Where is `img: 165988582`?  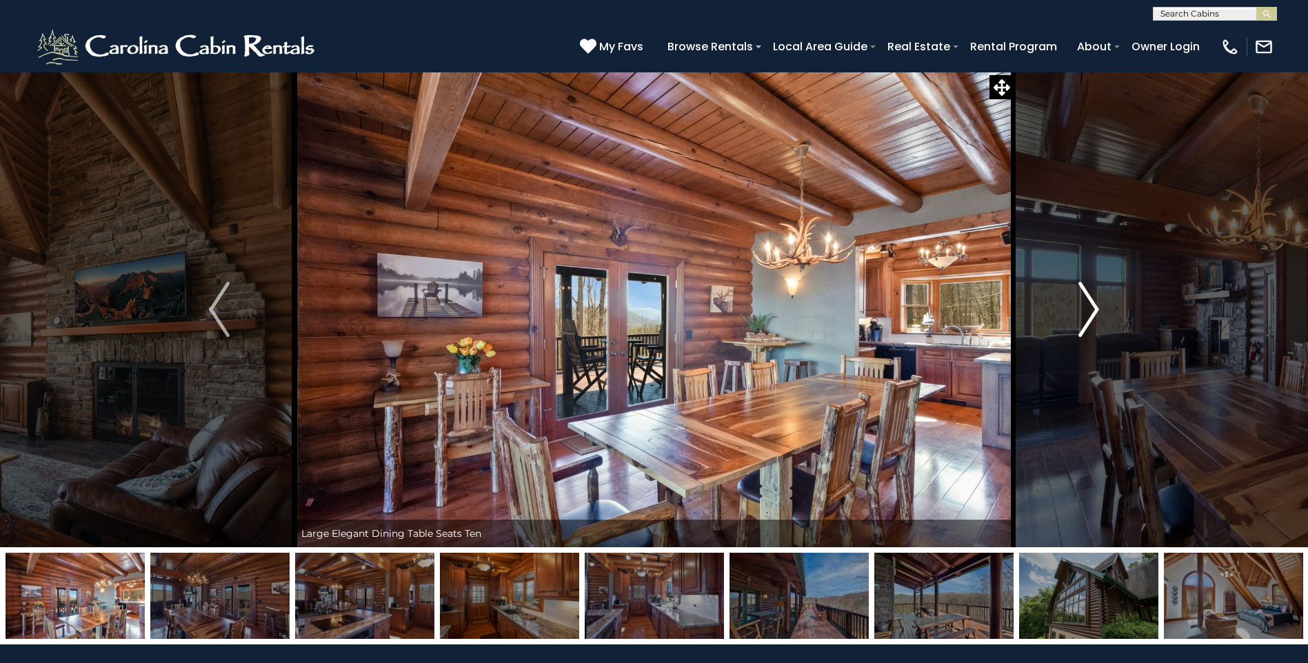 img: 165988582 is located at coordinates (1233, 596).